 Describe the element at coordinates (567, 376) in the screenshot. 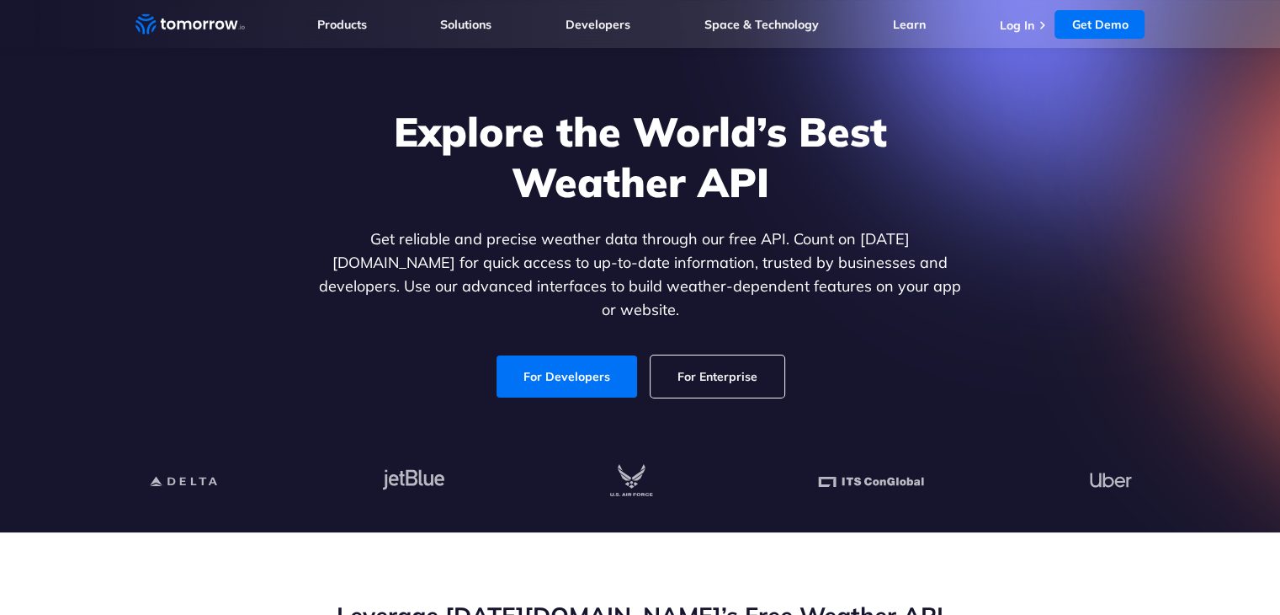

I see `a: For Developers` at that location.